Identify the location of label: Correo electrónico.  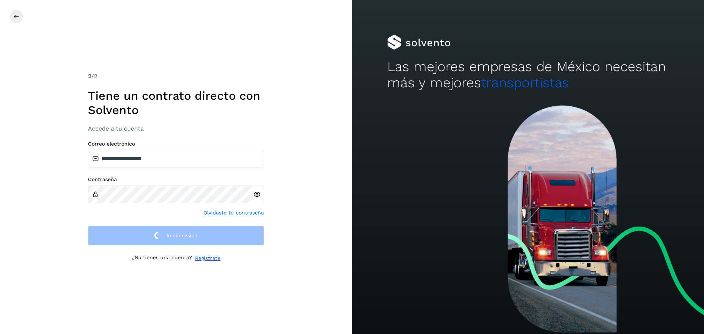
(176, 144).